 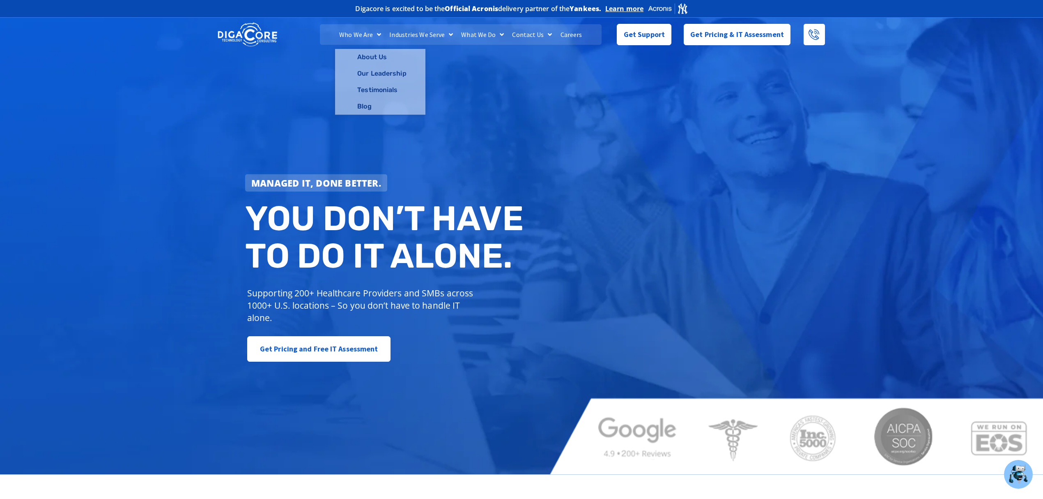 What do you see at coordinates (316, 183) in the screenshot?
I see `a: Managed IT, done better.` at bounding box center [316, 183].